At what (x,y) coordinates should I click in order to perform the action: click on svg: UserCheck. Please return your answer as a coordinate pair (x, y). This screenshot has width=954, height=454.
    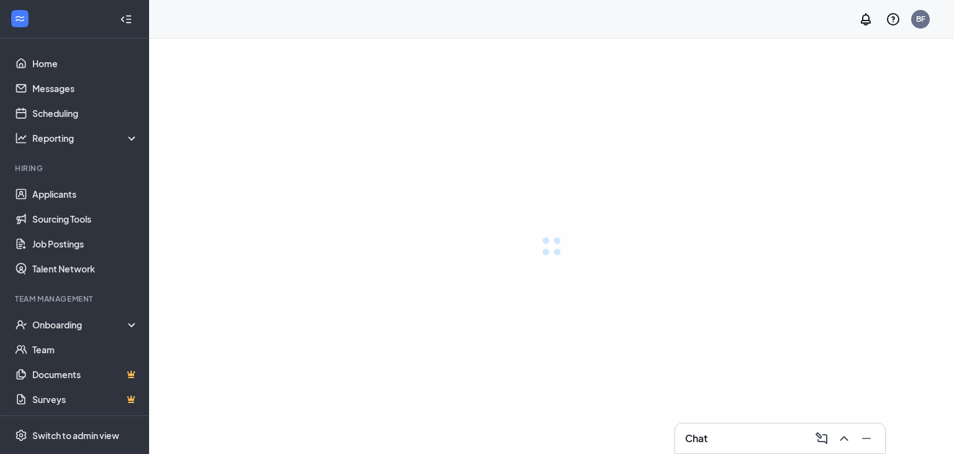
    Looking at the image, I should click on (21, 324).